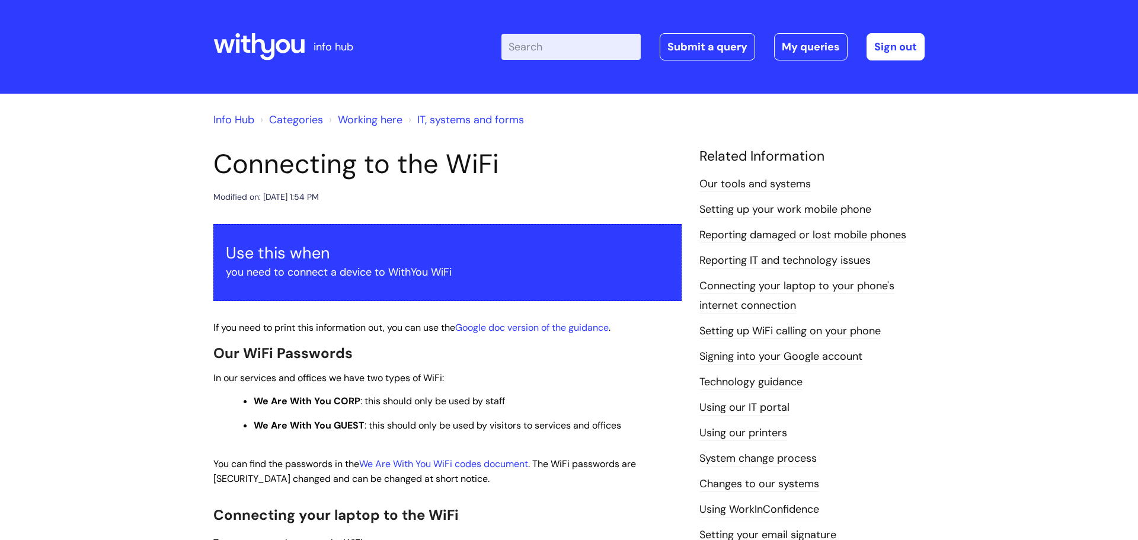 This screenshot has height=540, width=1138. What do you see at coordinates (307, 401) in the screenshot?
I see `strong: We Are With You CORP` at bounding box center [307, 401].